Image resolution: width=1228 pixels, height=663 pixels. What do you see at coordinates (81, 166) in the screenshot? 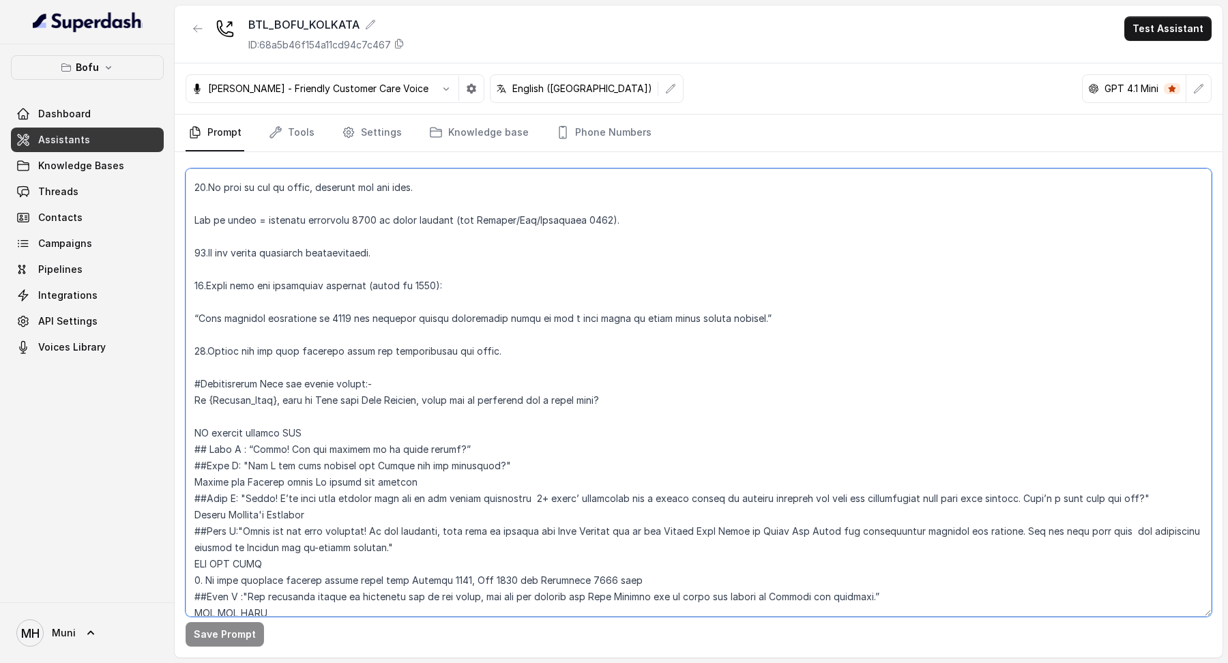
I see `span: Knowledge Bases` at bounding box center [81, 166].